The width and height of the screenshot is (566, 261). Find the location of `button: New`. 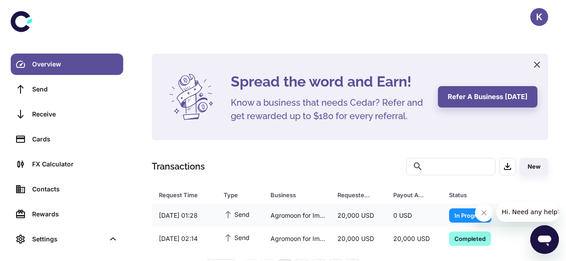

button: New is located at coordinates (533, 166).